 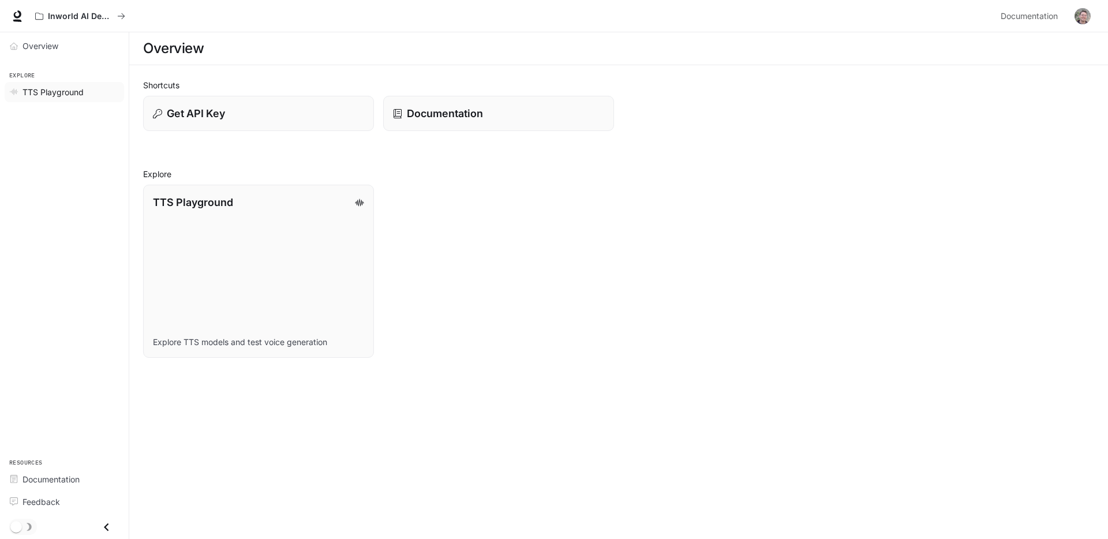 I want to click on button: Get API Key, so click(x=259, y=113).